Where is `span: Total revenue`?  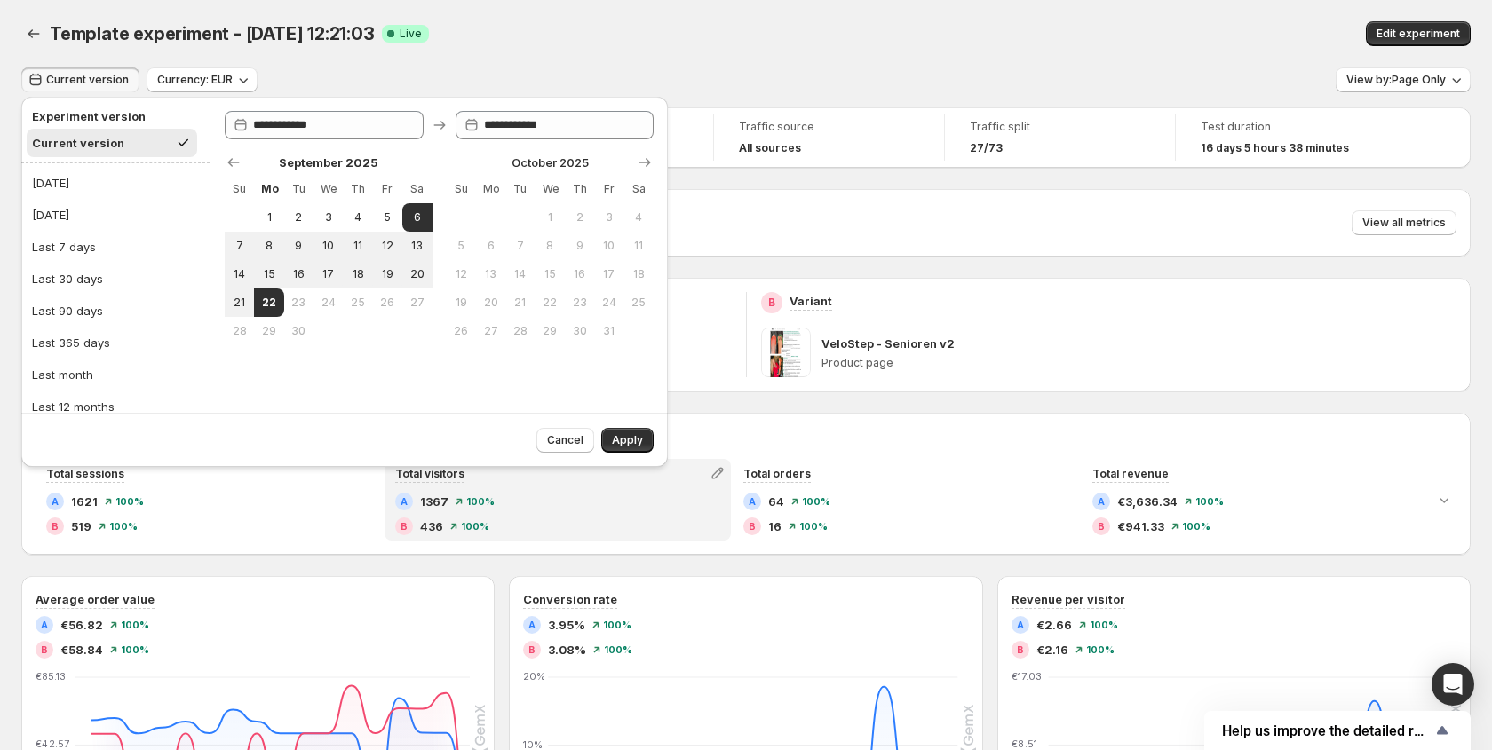
span: Total revenue is located at coordinates (1130, 473).